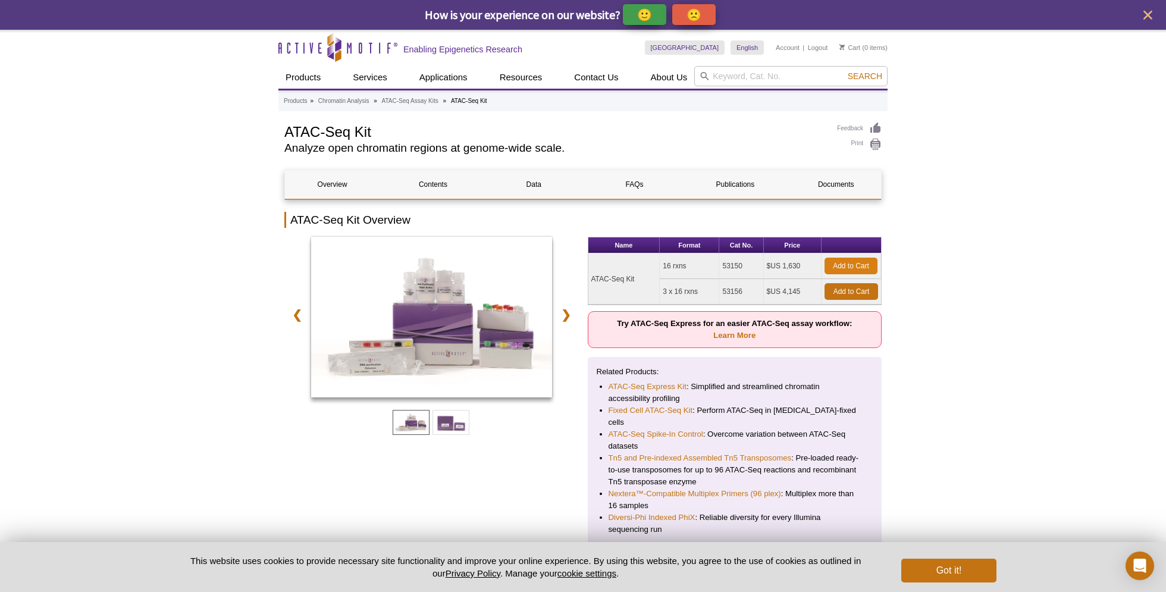 This screenshot has width=1166, height=592. What do you see at coordinates (431, 317) in the screenshot?
I see `img: ATAC-Seq Kit` at bounding box center [431, 317].